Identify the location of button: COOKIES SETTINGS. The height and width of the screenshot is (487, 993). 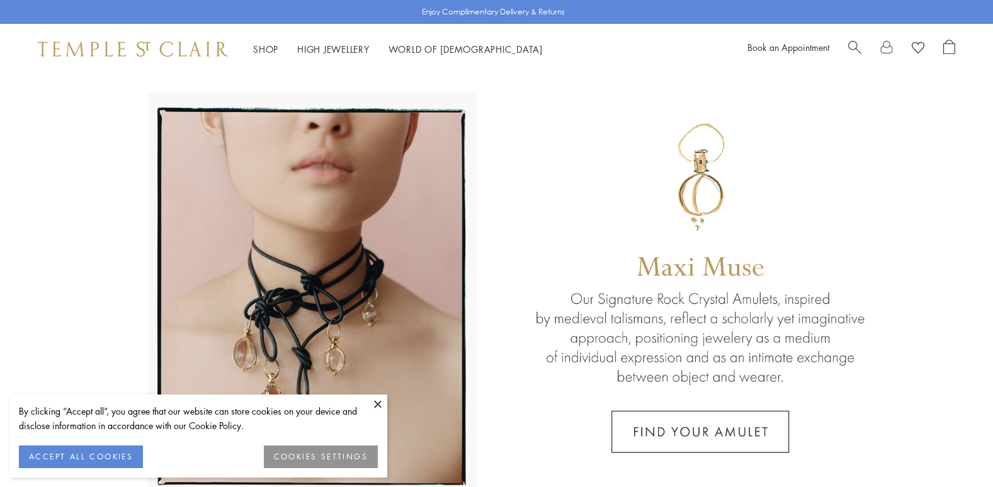
(320, 457).